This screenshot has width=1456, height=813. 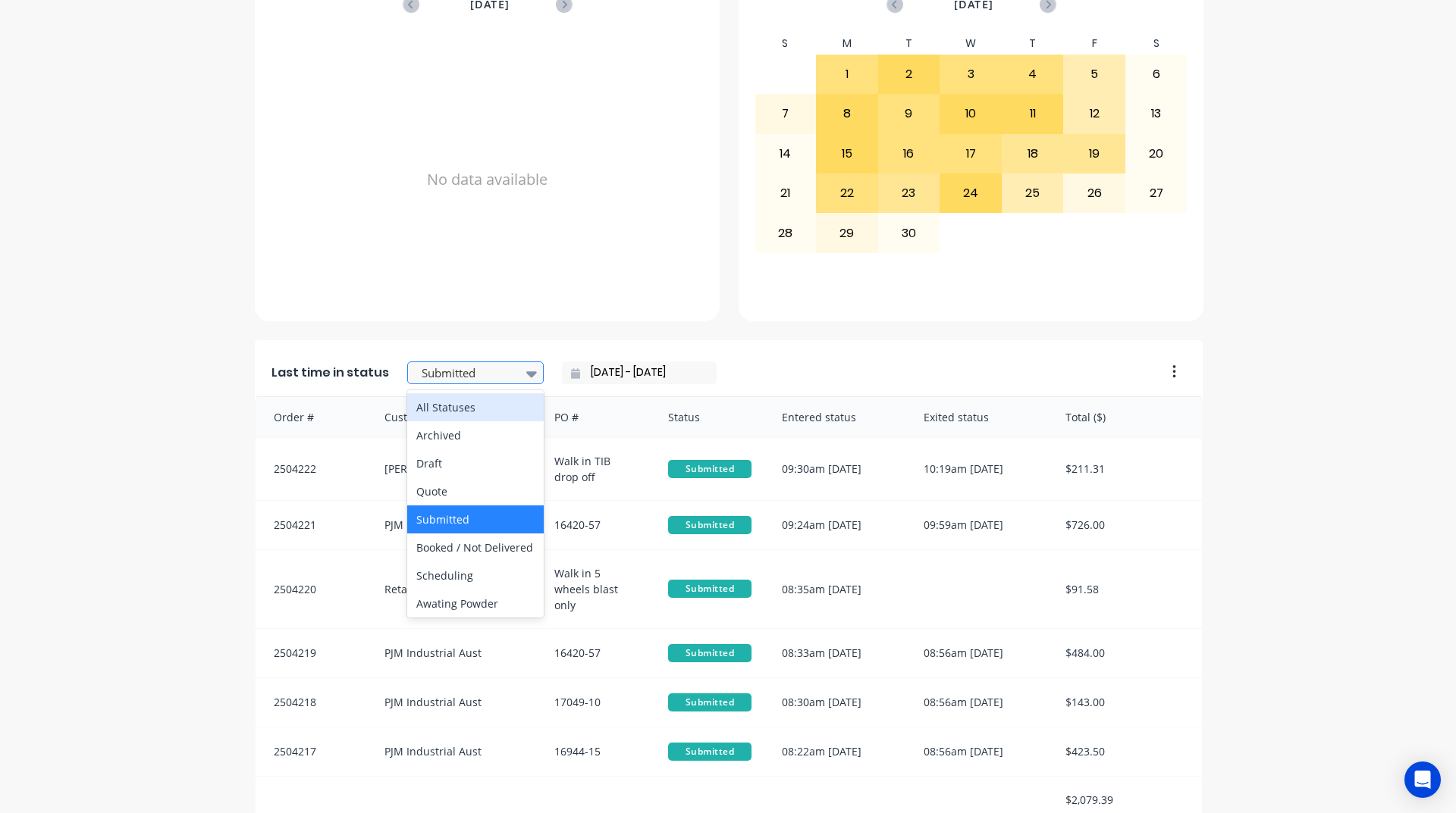 What do you see at coordinates (1033, 113) in the screenshot?
I see `div: 11` at bounding box center [1033, 113].